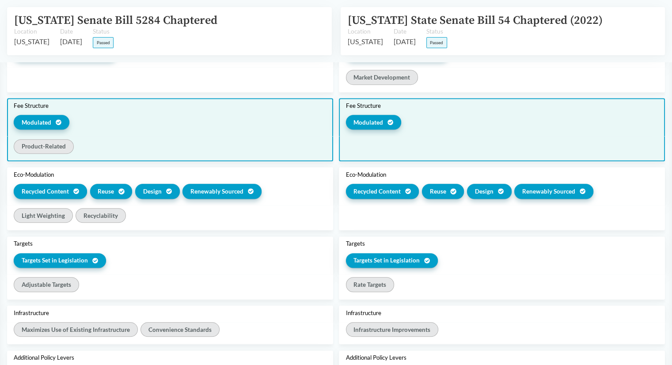 The height and width of the screenshot is (365, 672). I want to click on button: TargetsTargets Set in LegislationTargetsTargets Set in LegislationAdjustable TargetsRate Targets, so click(336, 268).